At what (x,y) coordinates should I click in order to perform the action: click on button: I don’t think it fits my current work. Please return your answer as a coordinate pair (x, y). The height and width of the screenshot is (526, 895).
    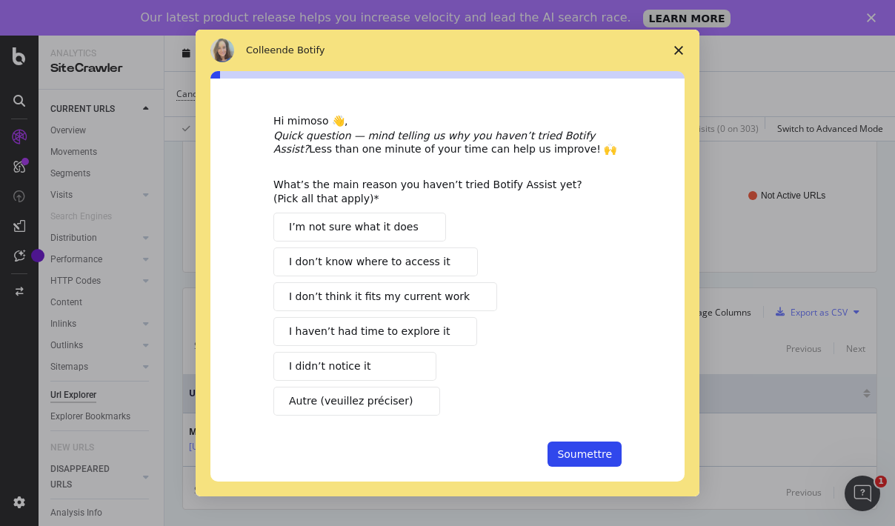
    Looking at the image, I should click on (385, 296).